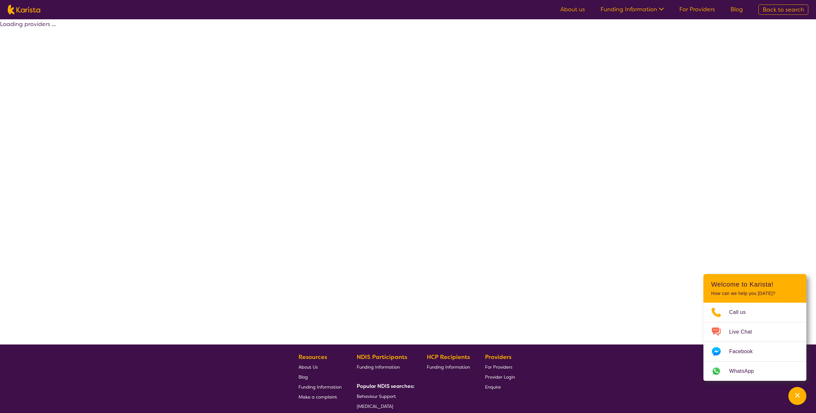  What do you see at coordinates (755, 371) in the screenshot?
I see `a: Web link opens in a new tab.` at bounding box center [755, 371].